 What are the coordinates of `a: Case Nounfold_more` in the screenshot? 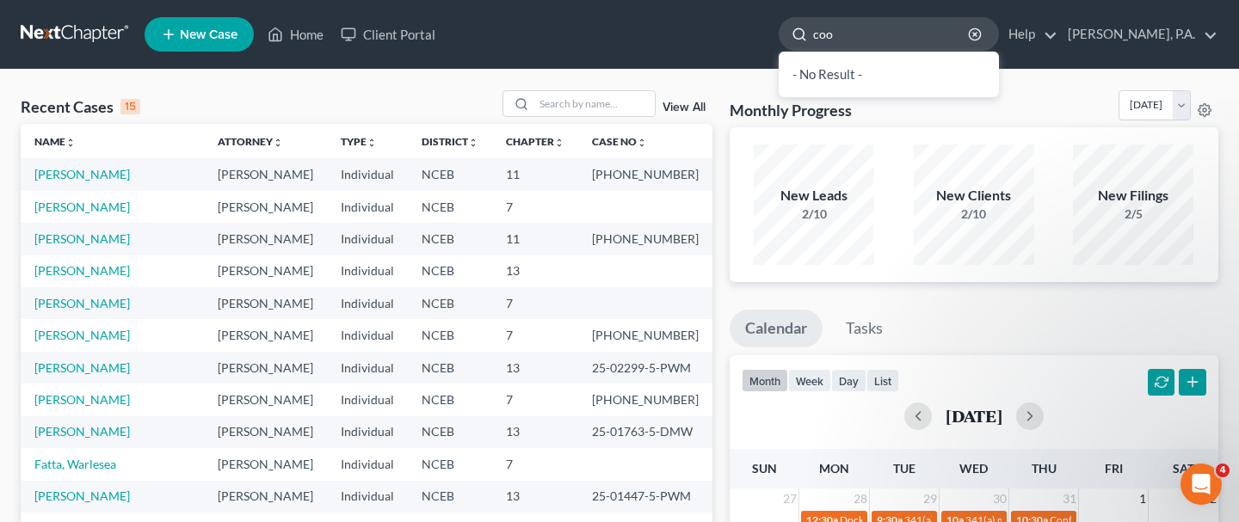 It's located at (620, 141).